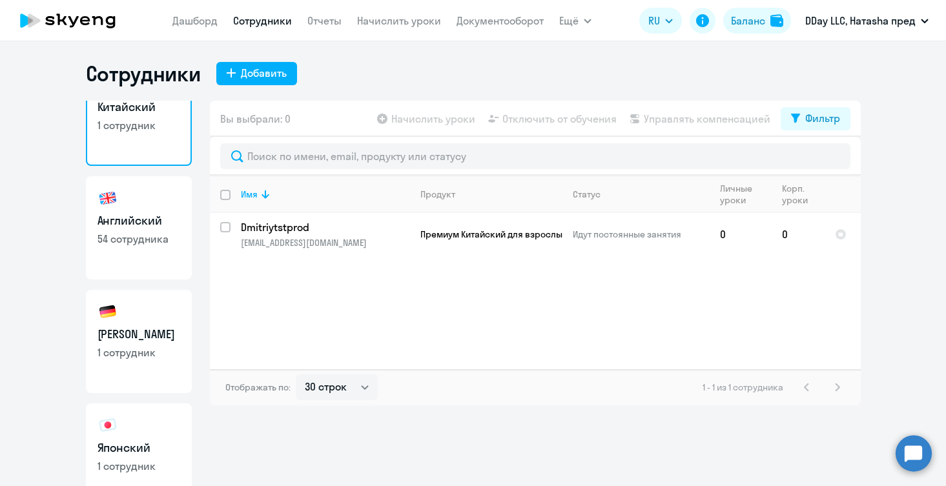  Describe the element at coordinates (640, 234) in the screenshot. I see `p: Идут постоянные занятия` at that location.